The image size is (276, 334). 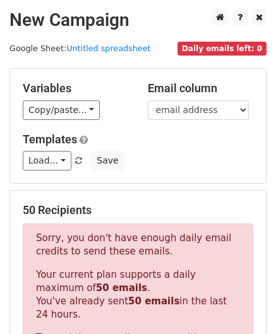 What do you see at coordinates (80, 48) in the screenshot?
I see `small: Google Sheet:` at bounding box center [80, 48].